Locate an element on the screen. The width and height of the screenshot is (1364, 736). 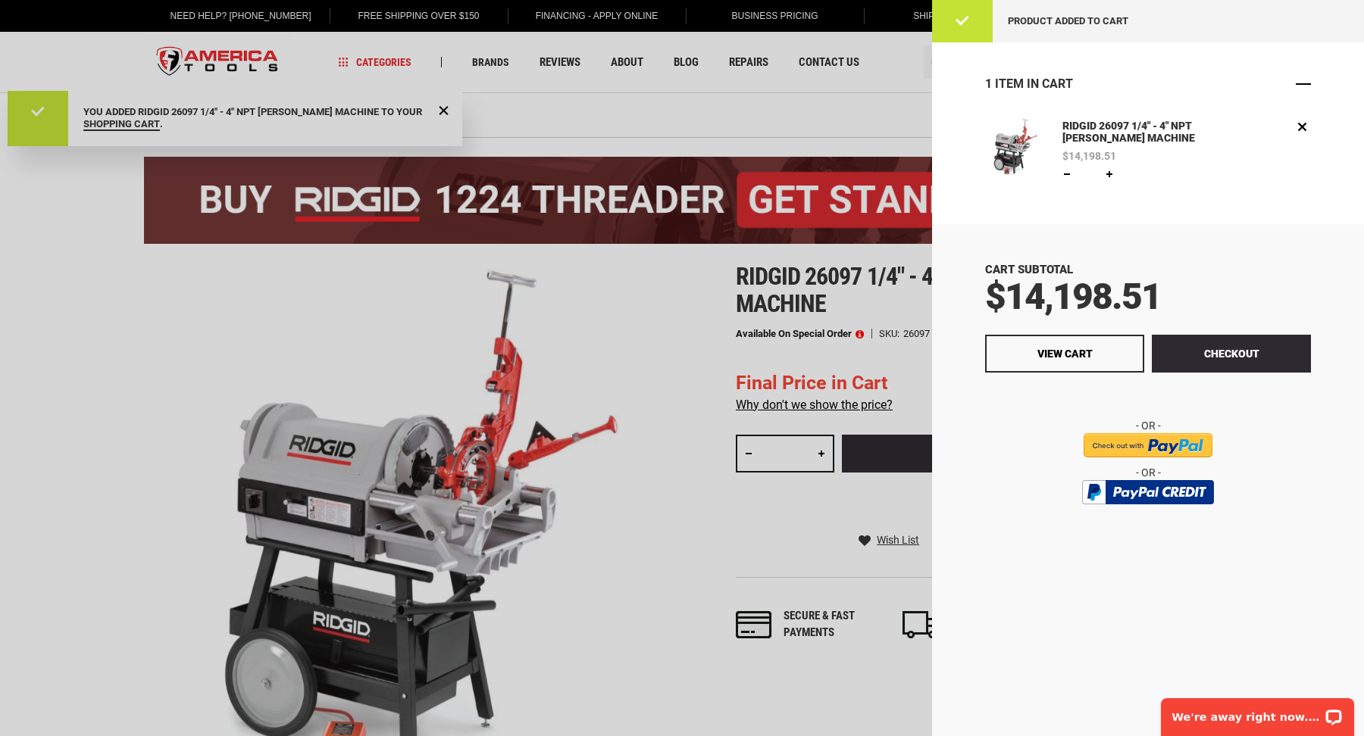
button: Close is located at coordinates (1303, 84).